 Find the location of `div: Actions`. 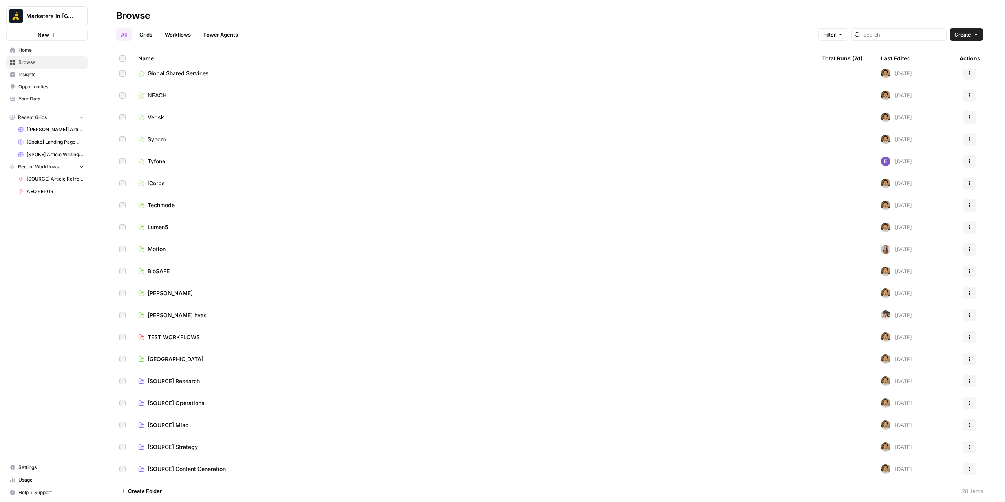

div: Actions is located at coordinates (970, 58).